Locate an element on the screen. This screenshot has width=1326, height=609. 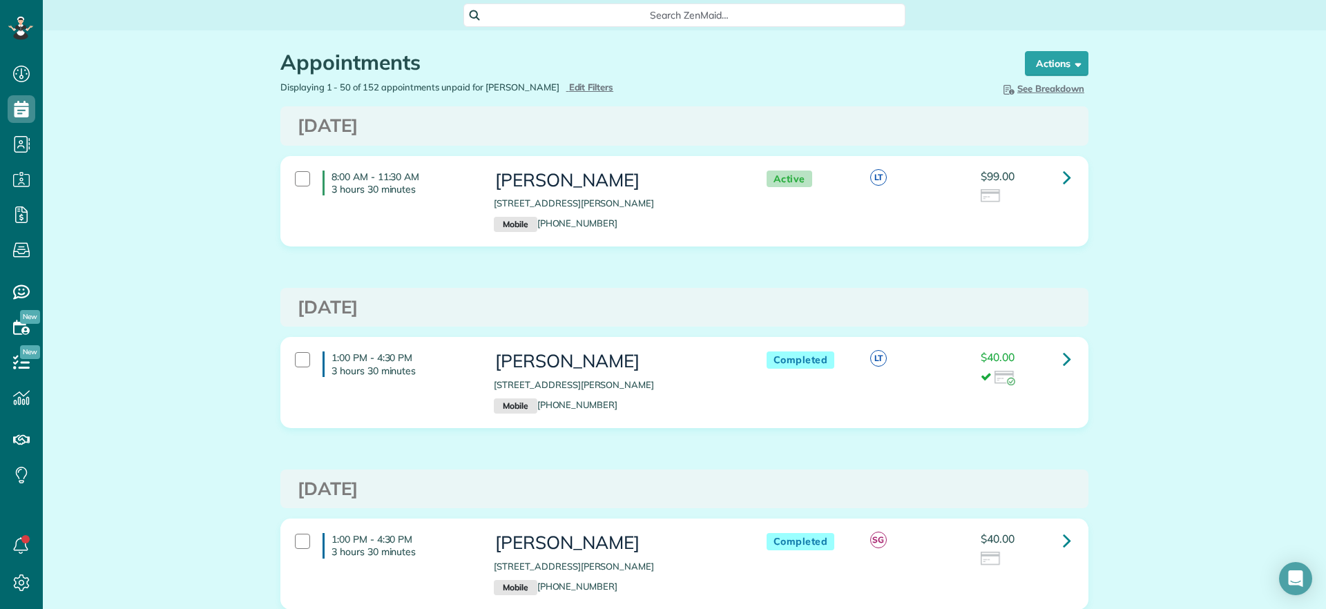
span: See Breakdown is located at coordinates (1042, 88).